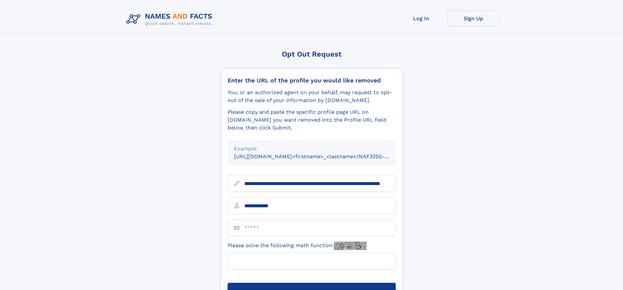 This screenshot has width=623, height=290. Describe the element at coordinates (171, 19) in the screenshot. I see `img: Logo Names and Facts` at that location.